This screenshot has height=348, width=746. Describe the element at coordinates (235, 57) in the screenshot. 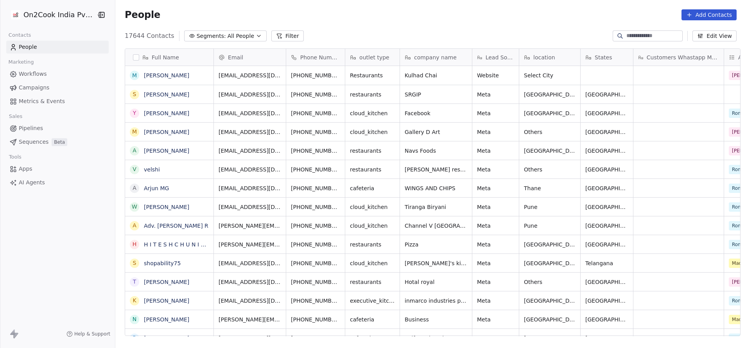

I see `span: Email` at that location.